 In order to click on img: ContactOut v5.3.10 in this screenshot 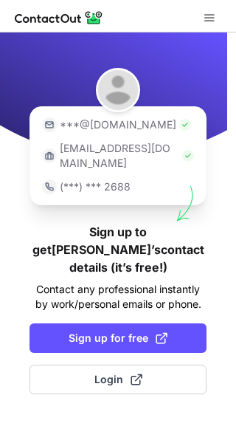, I will do `click(59, 18)`.